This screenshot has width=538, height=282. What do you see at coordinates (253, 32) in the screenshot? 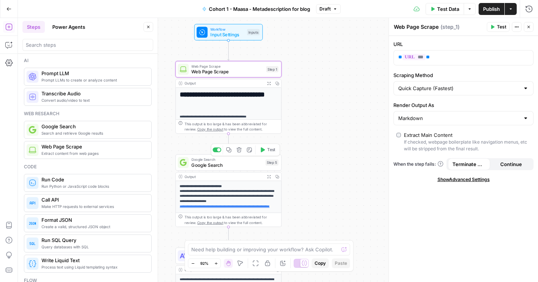
I see `div: Inputs` at bounding box center [253, 32].